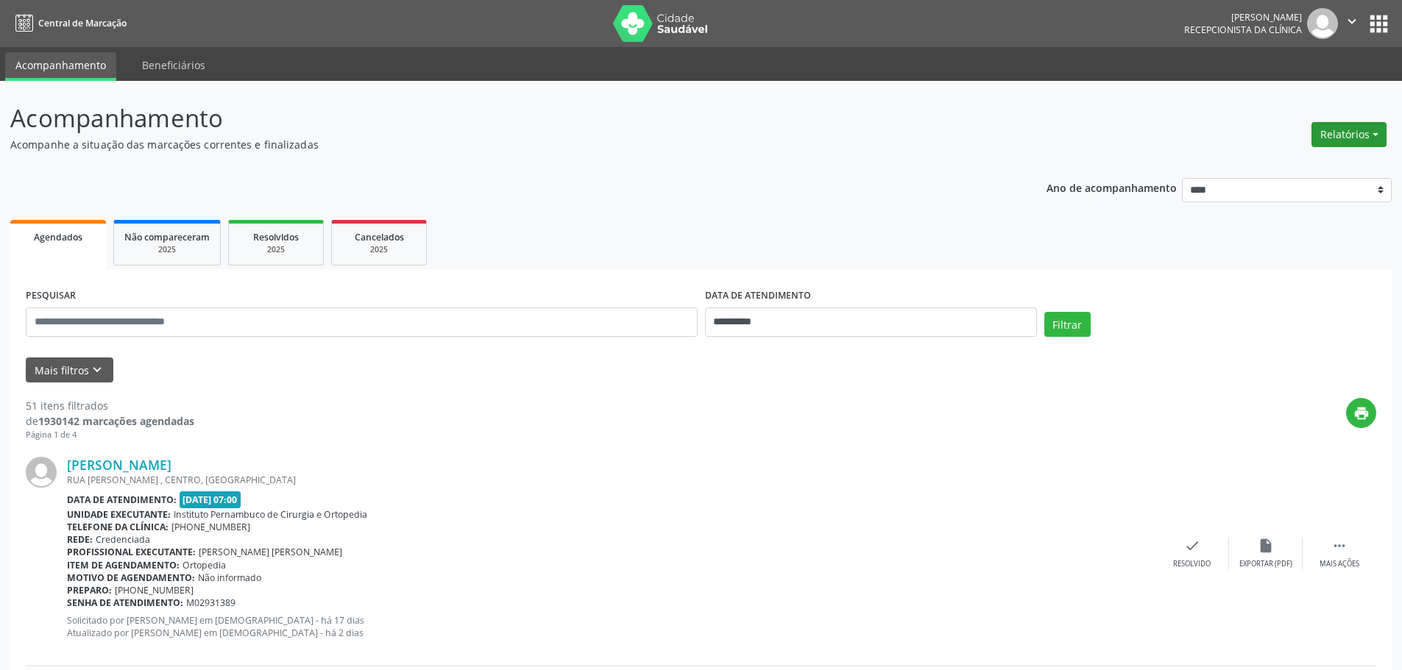 The image size is (1402, 670). I want to click on div: Mais ações, so click(1339, 564).